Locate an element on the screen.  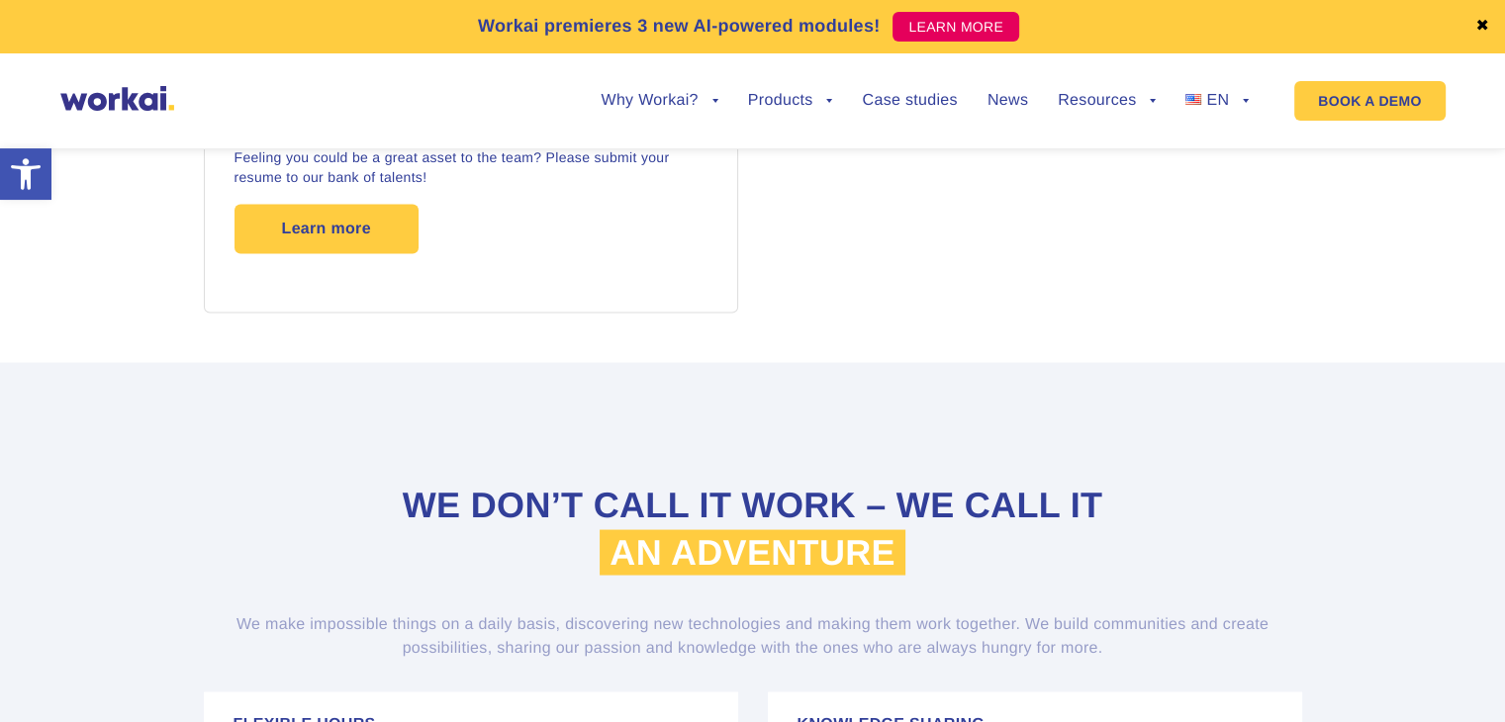
span: Feeling you could be a great asset to the team? Please submit your resume to our bank of talents! is located at coordinates (452, 165).